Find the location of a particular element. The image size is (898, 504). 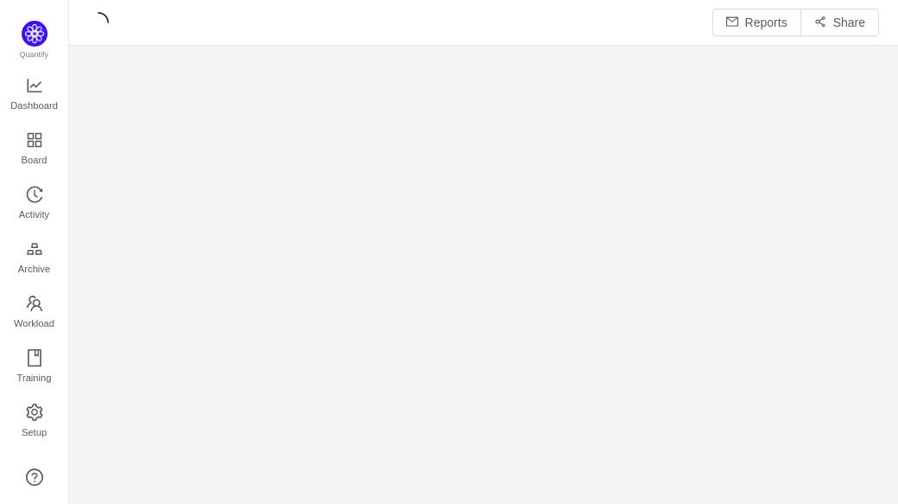

i: icon: team is located at coordinates (35, 303).